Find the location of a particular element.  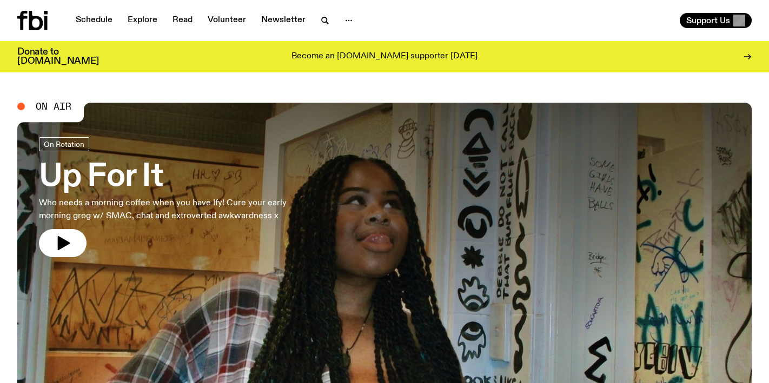

span: Support Us is located at coordinates (708, 21).